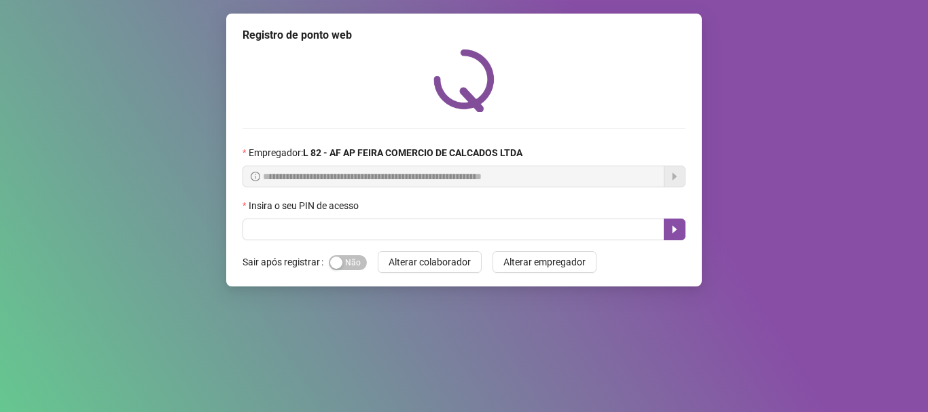  I want to click on div: Registro de ponto web, so click(464, 35).